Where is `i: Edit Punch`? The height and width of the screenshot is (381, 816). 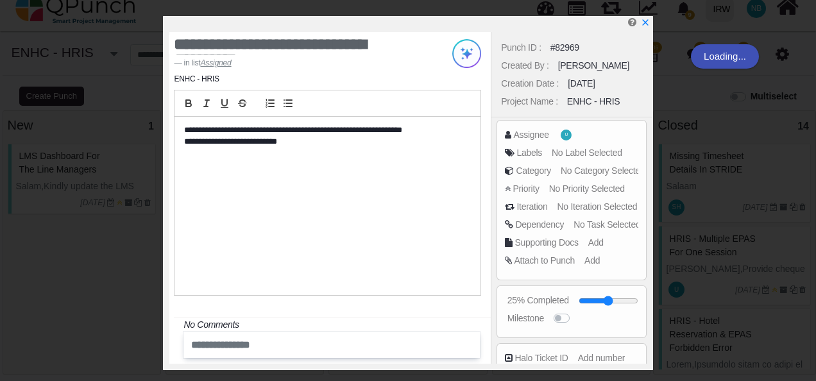 i: Edit Punch is located at coordinates (632, 22).